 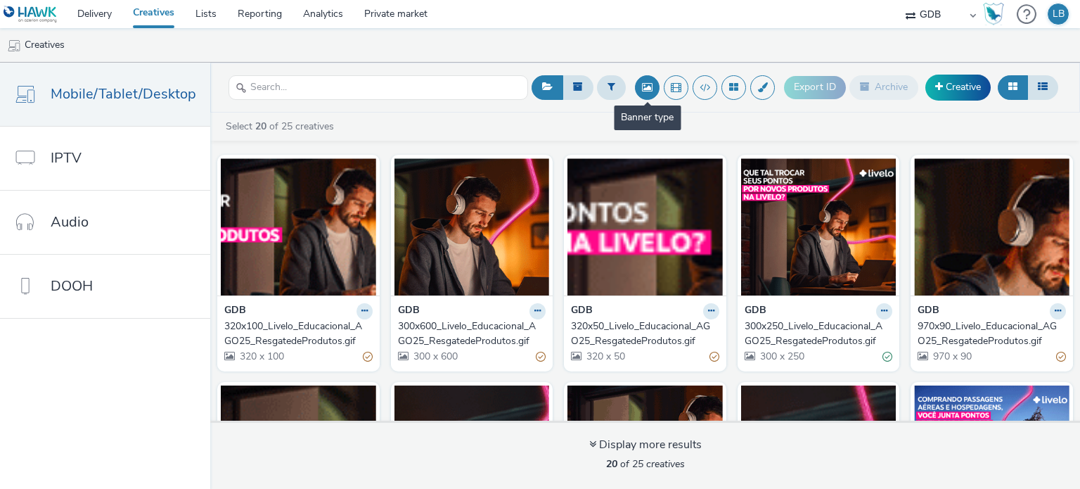 I want to click on img: undefined Logo, so click(x=30, y=14).